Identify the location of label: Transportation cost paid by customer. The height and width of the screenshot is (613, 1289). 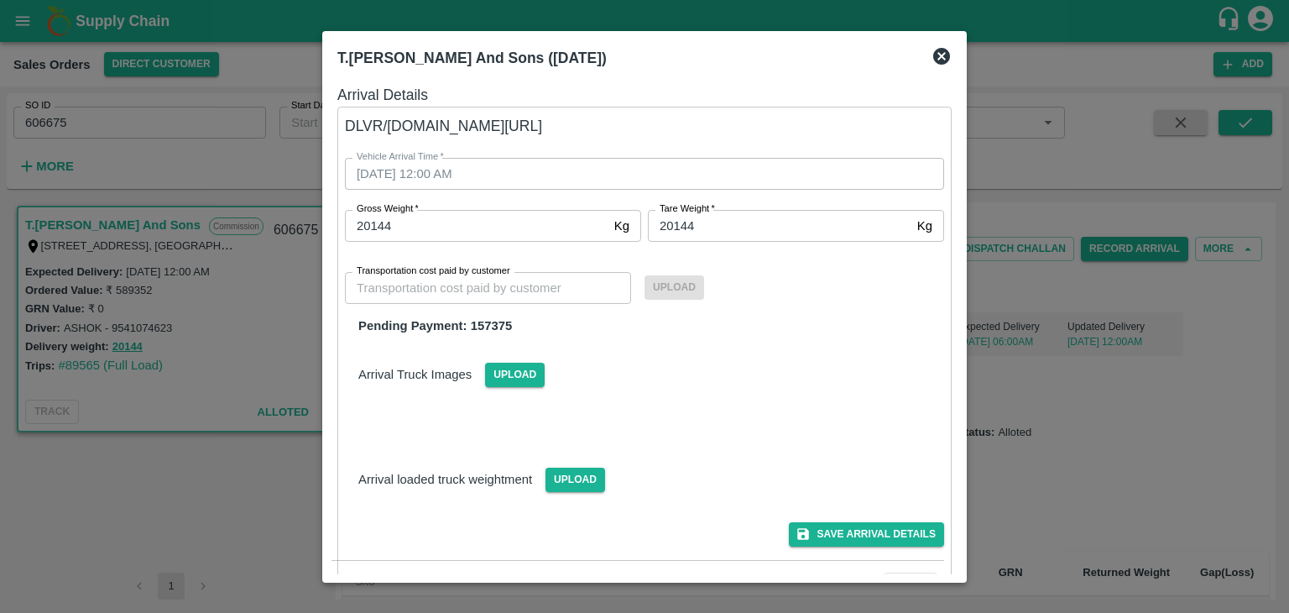
(433, 271).